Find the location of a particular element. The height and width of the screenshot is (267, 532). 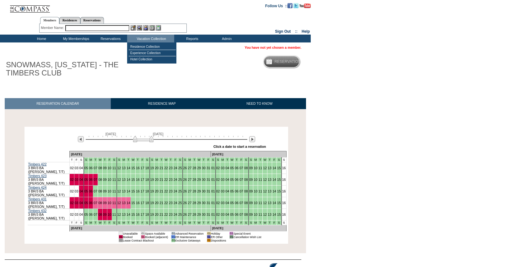

a: 30 is located at coordinates (204, 203).